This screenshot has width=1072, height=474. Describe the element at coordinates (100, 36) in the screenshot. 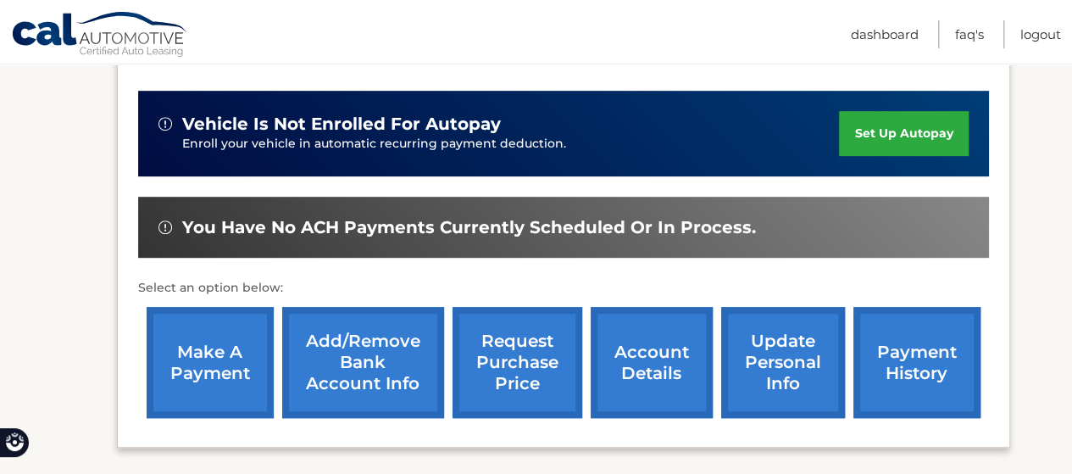

I see `a: Cal Automotive` at that location.